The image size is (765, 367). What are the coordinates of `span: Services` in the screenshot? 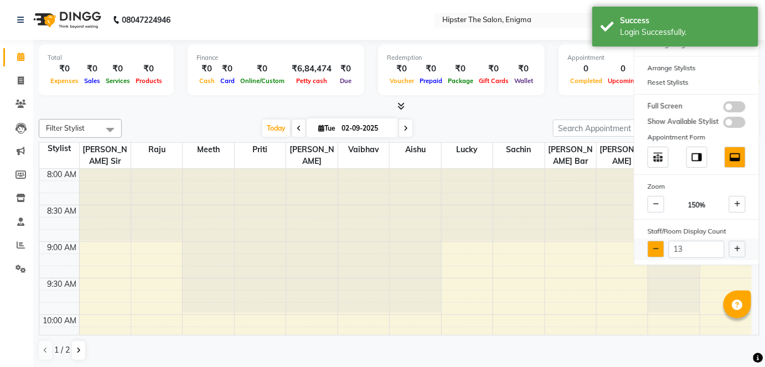 It's located at (118, 81).